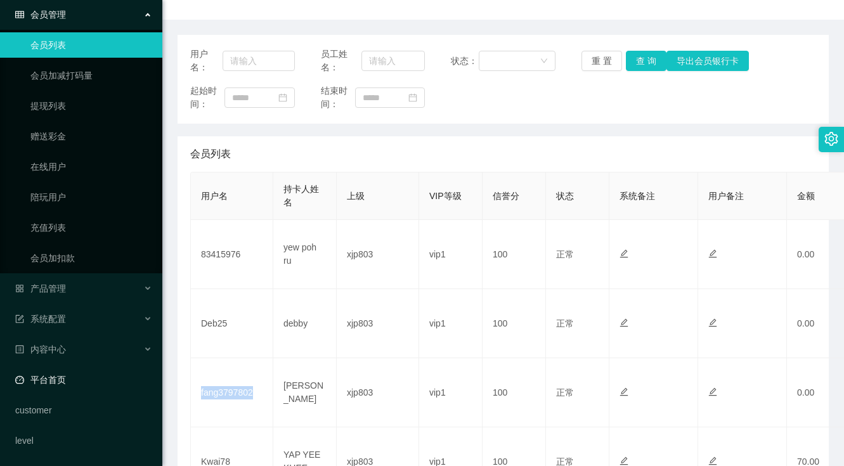 The image size is (844, 466). I want to click on a: 陪玩用户, so click(91, 197).